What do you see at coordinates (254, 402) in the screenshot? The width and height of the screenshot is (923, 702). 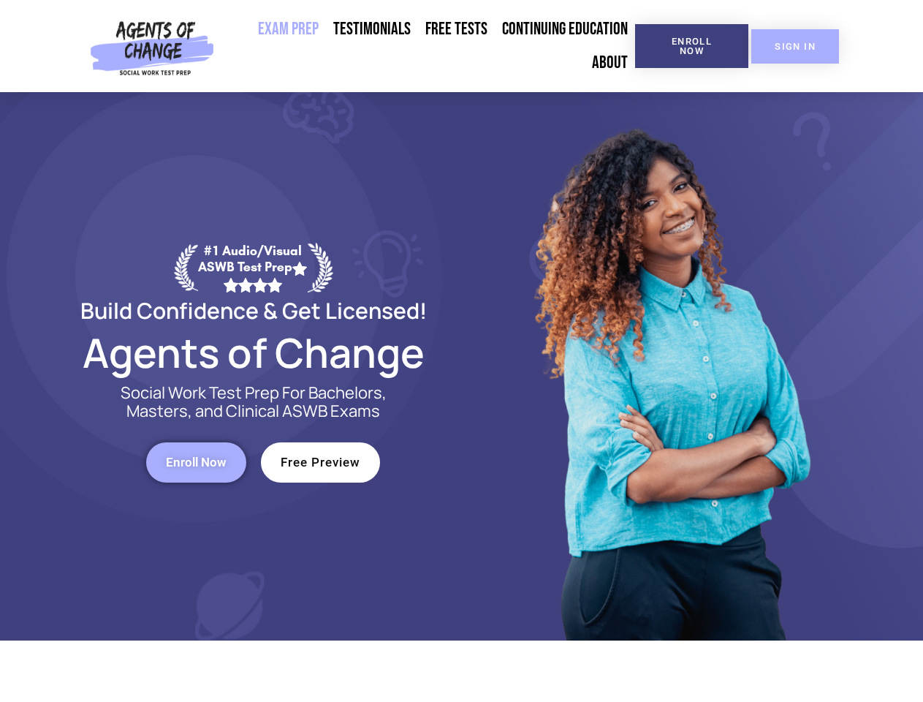 I see `p: Social Work Test Prep For Bachelors, Masters, and Clinical ASWB Exams` at bounding box center [254, 402].